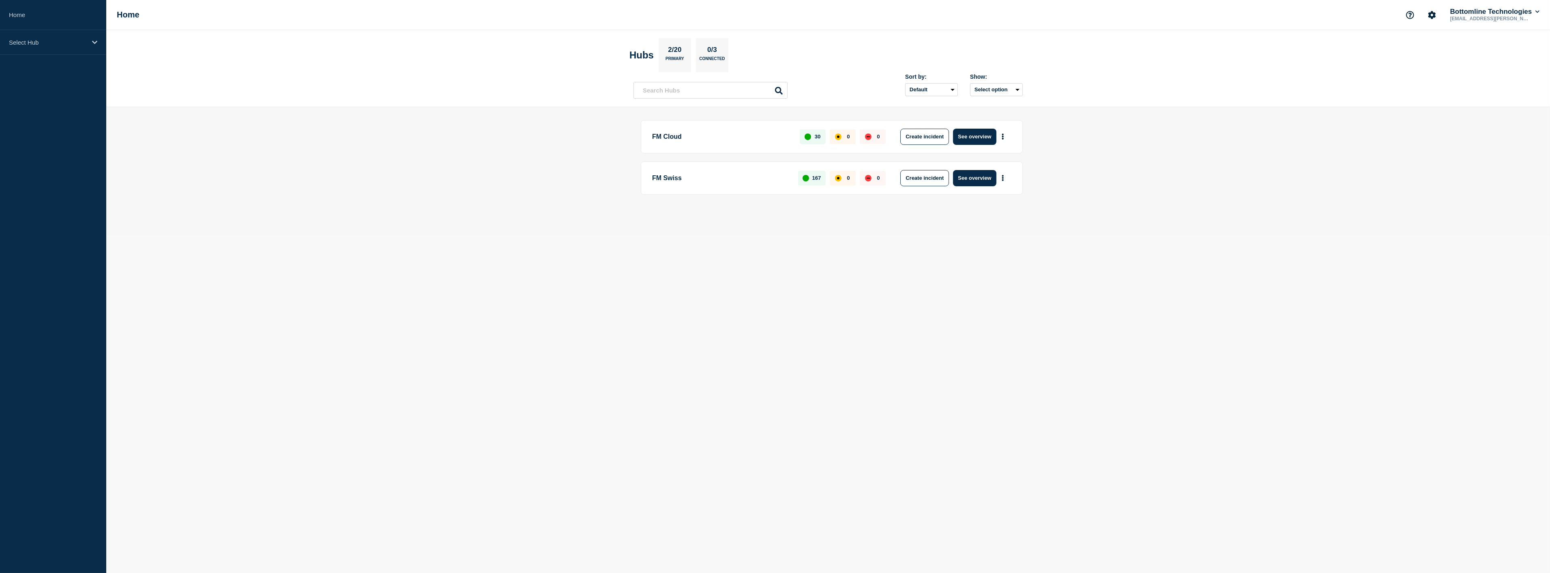 The height and width of the screenshot is (573, 1550). I want to click on h2: Hubs, so click(642, 55).